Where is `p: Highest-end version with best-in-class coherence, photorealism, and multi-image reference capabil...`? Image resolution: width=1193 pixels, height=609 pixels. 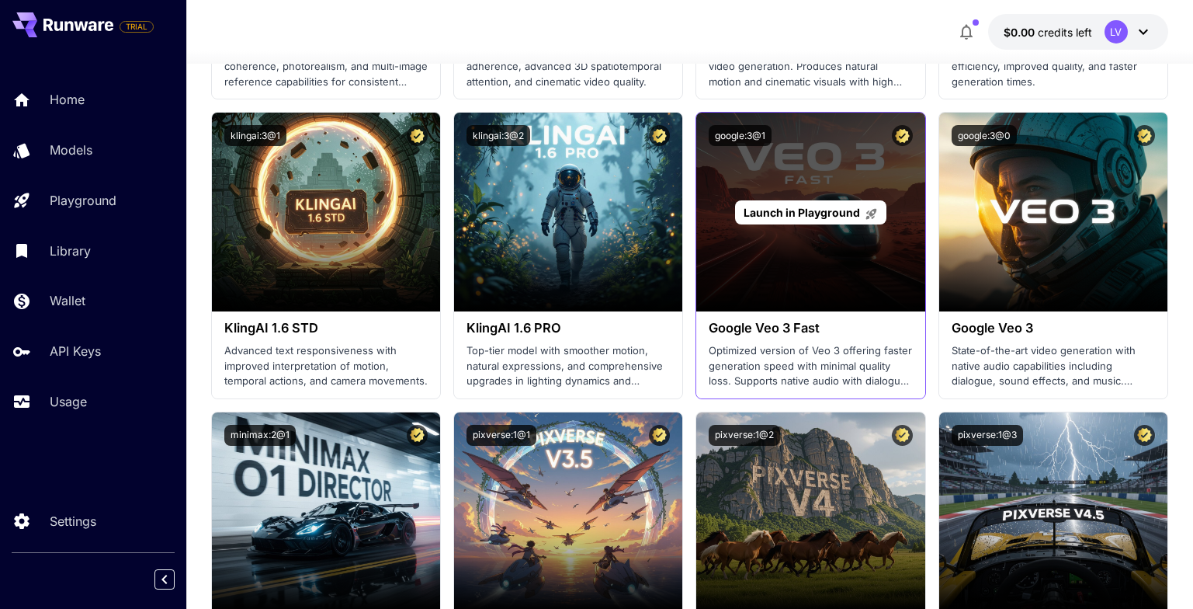 p: Highest-end version with best-in-class coherence, photorealism, and multi-image reference capabil... is located at coordinates (326, 67).